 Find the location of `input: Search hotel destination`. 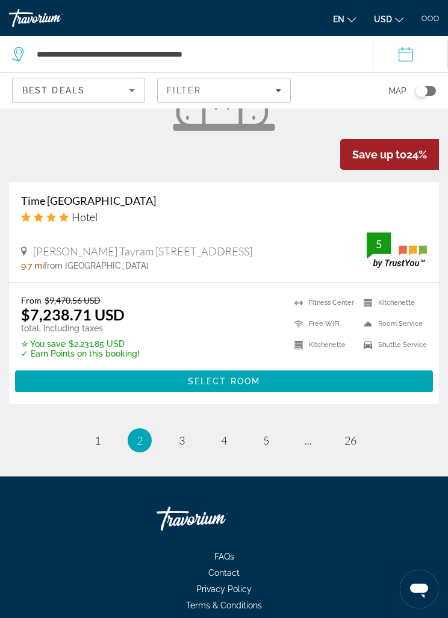

input: Search hotel destination is located at coordinates (195, 54).